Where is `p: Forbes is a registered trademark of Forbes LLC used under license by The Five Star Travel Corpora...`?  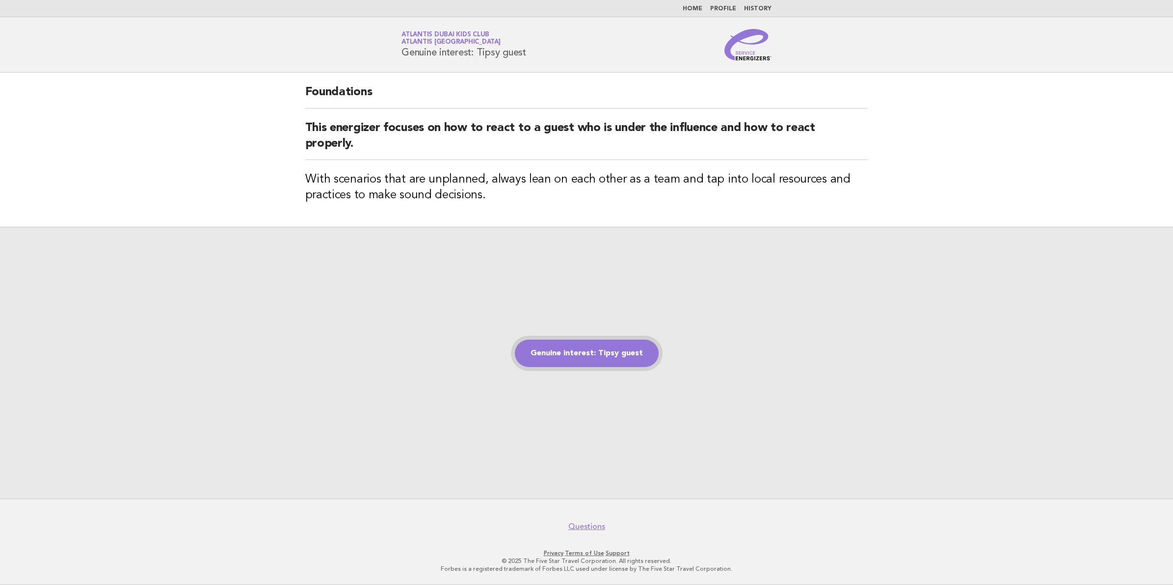 p: Forbes is a registered trademark of Forbes LLC used under license by The Five Star Travel Corpora... is located at coordinates (586, 569).